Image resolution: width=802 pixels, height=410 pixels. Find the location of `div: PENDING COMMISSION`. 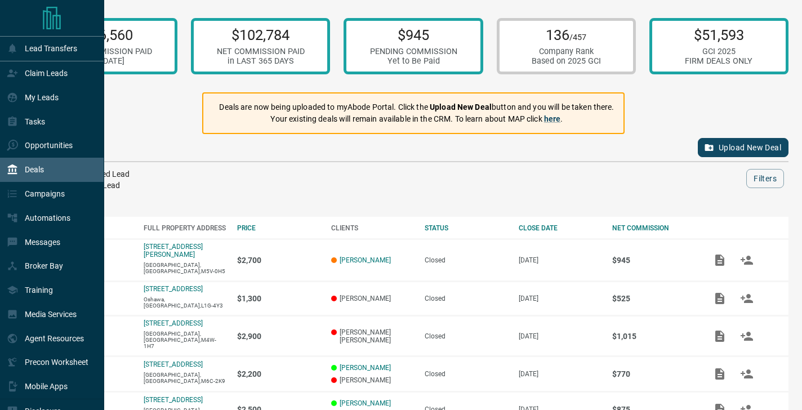

div: PENDING COMMISSION is located at coordinates (414, 51).